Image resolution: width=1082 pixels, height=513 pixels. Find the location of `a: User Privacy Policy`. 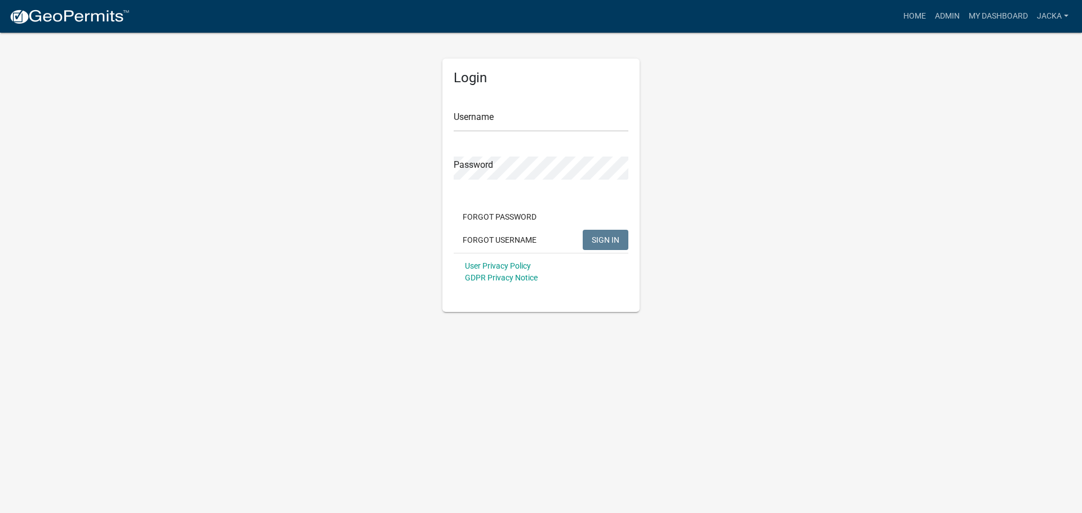

a: User Privacy Policy is located at coordinates (497, 266).